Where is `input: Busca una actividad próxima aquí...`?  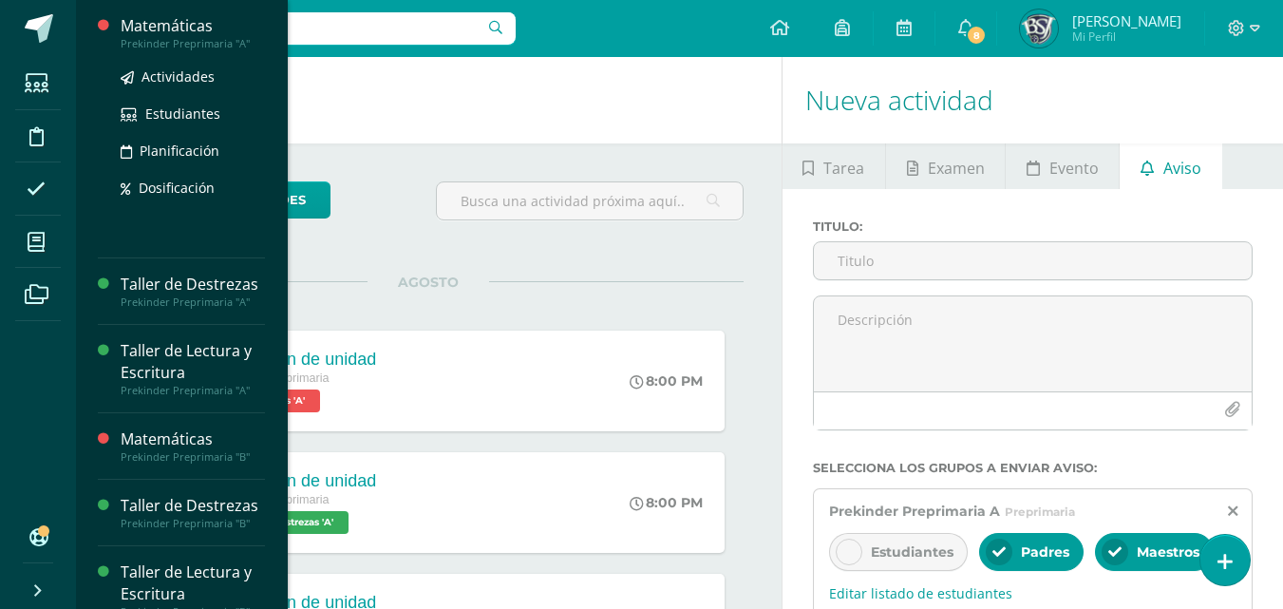 input: Busca una actividad próxima aquí... is located at coordinates (589, 200).